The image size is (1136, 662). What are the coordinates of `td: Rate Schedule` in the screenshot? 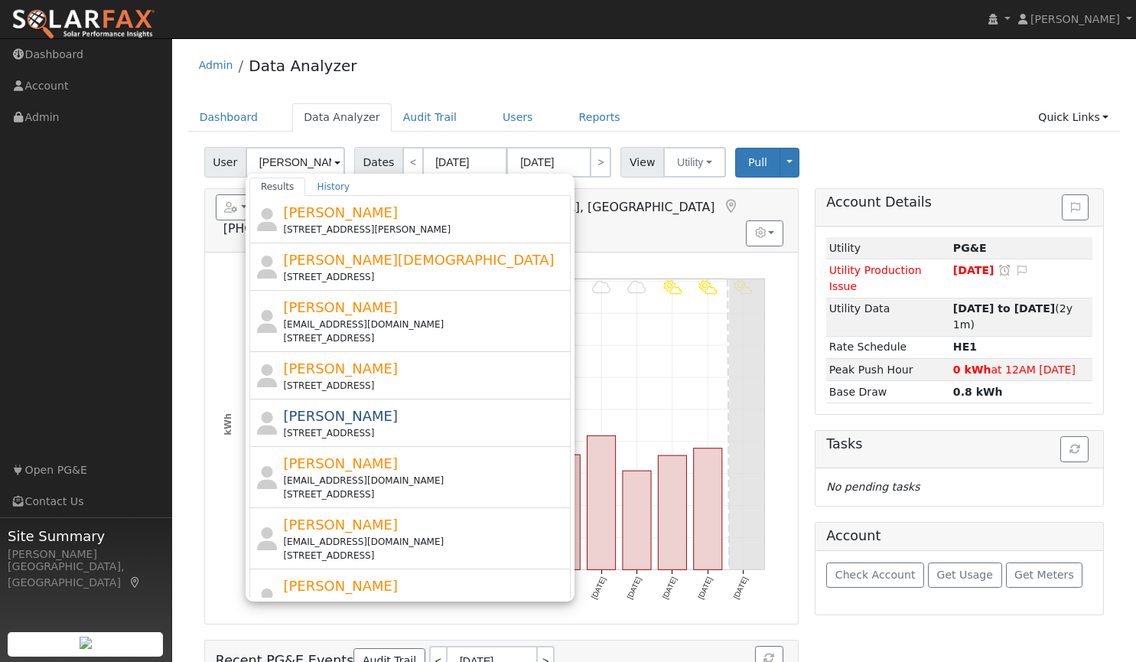 It's located at (888, 347).